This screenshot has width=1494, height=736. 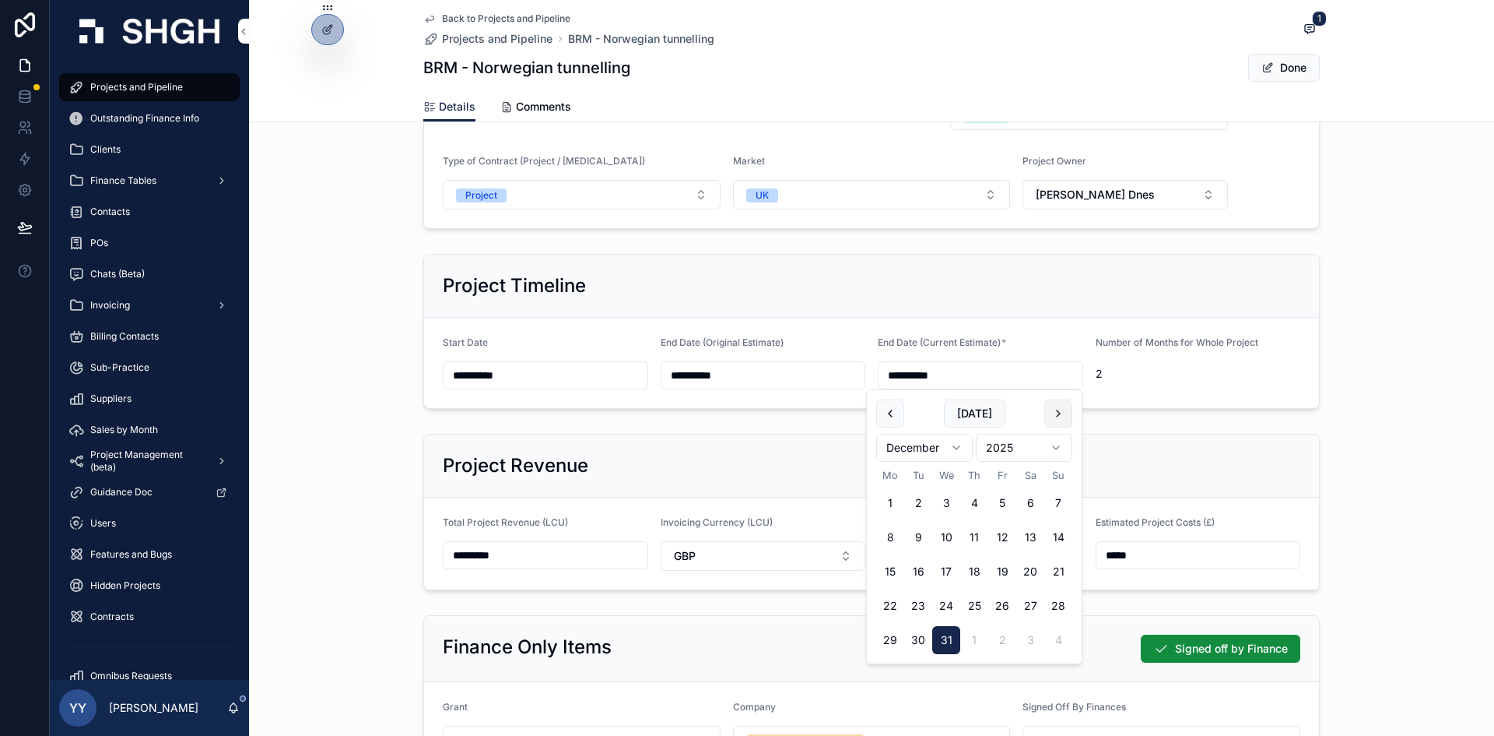 What do you see at coordinates (120, 367) in the screenshot?
I see `span: Sub-Practice` at bounding box center [120, 367].